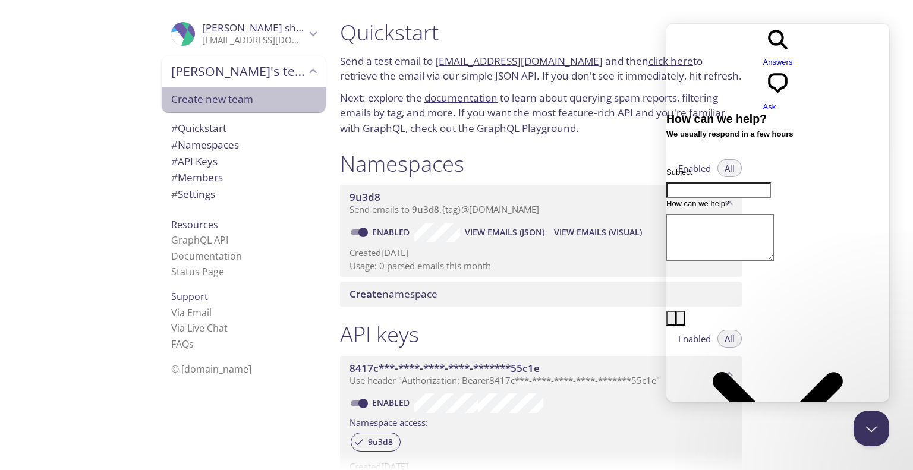  Describe the element at coordinates (198, 128) in the screenshot. I see `span: Quickstart` at that location.